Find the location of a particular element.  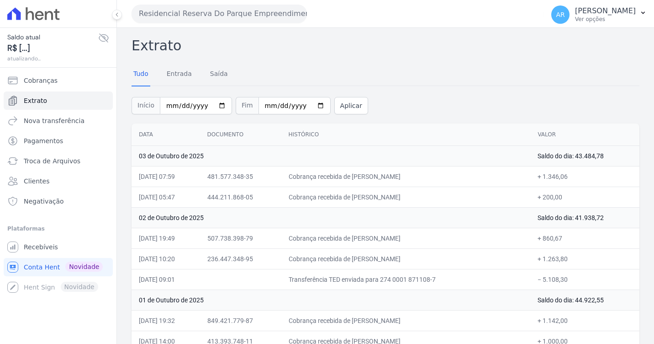

span: Cobranças is located at coordinates (41, 80).